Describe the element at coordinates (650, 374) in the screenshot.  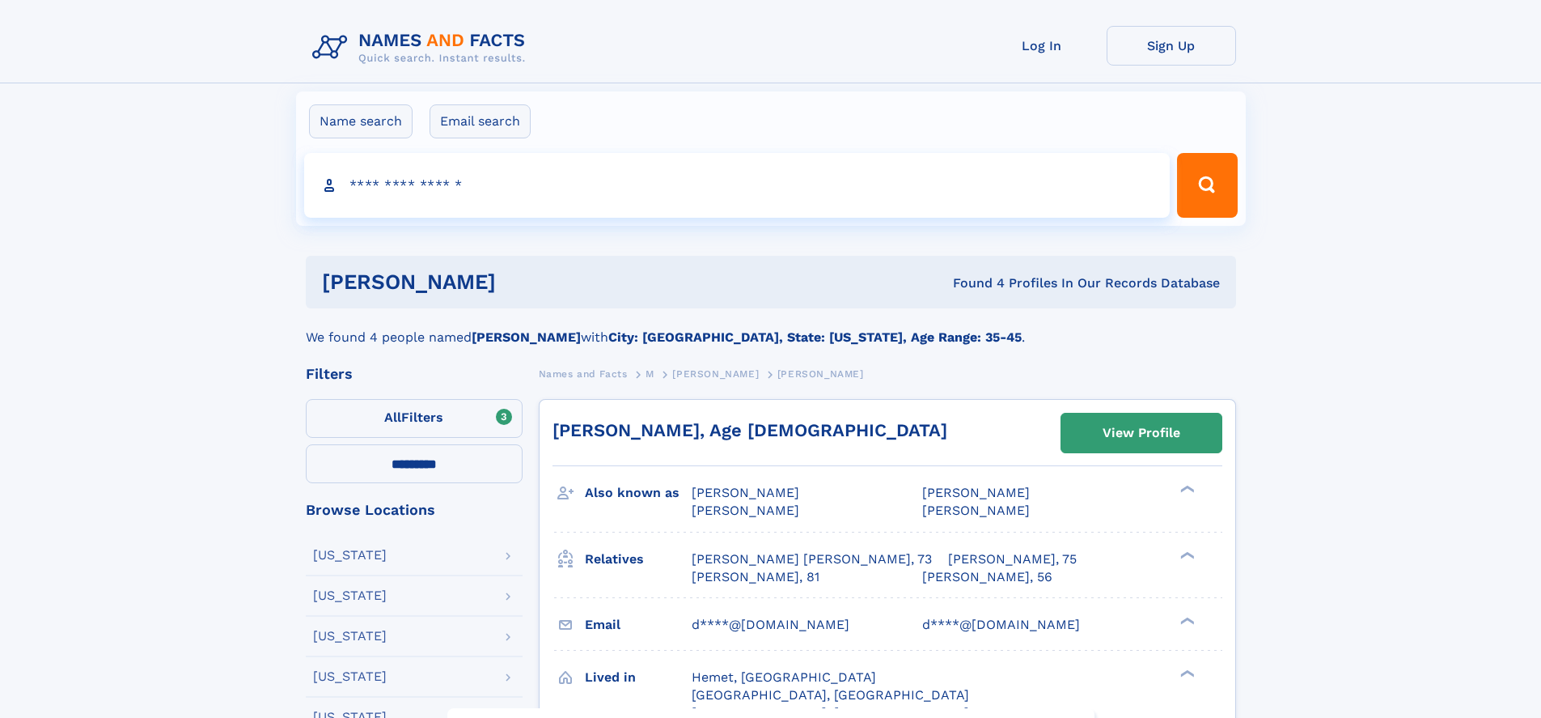
I see `span: M` at that location.